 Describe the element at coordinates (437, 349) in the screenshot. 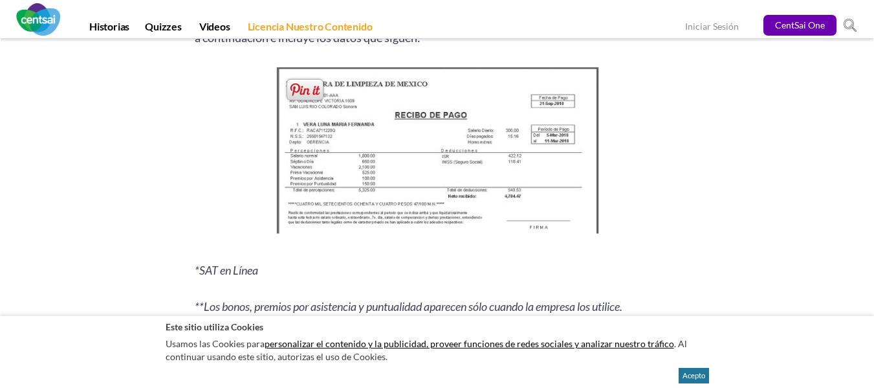

I see `p: Usamos las Cookies para . Al continuar usando este sitio, autorizas el uso de Cookies.` at that location.